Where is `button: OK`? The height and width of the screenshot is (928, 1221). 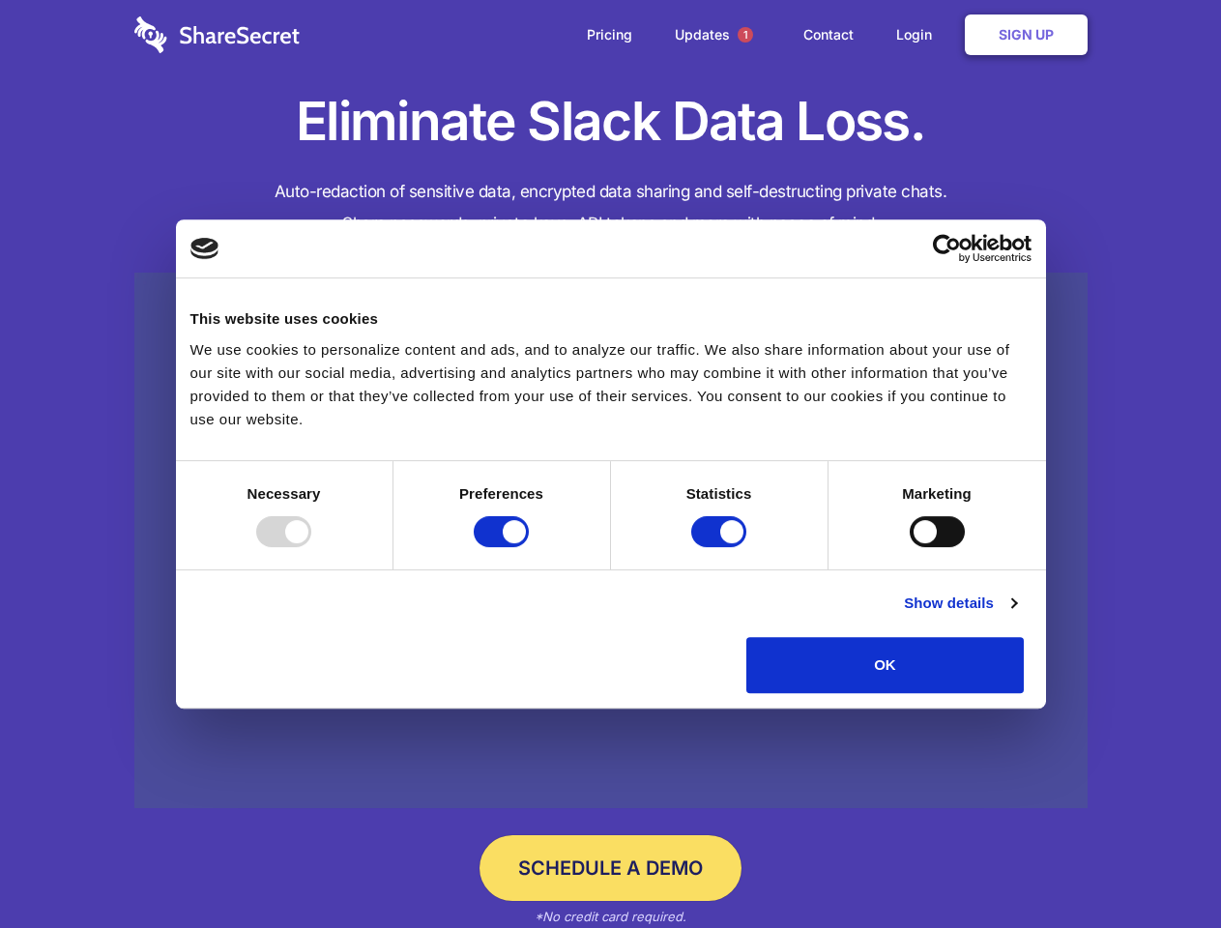 button: OK is located at coordinates (884, 665).